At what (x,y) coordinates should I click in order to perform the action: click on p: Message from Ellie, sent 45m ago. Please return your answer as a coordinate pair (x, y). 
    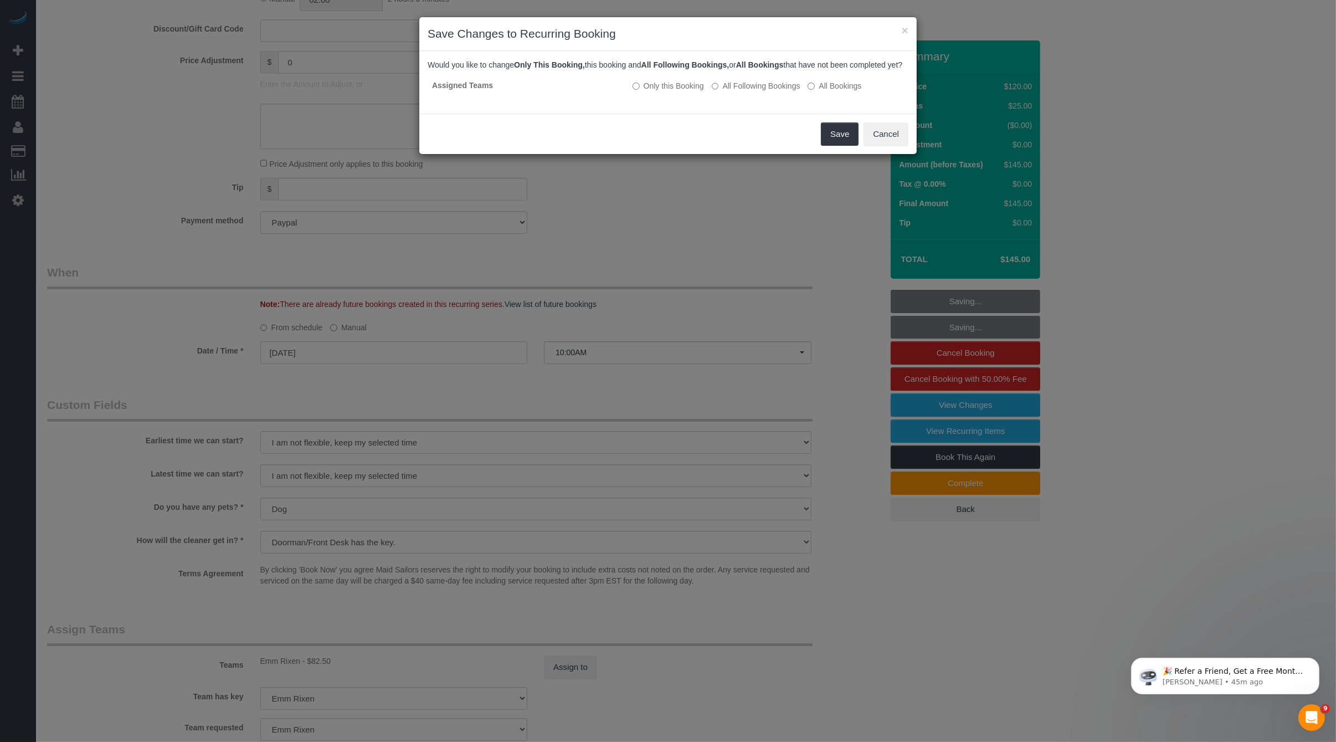
    Looking at the image, I should click on (120, 48).